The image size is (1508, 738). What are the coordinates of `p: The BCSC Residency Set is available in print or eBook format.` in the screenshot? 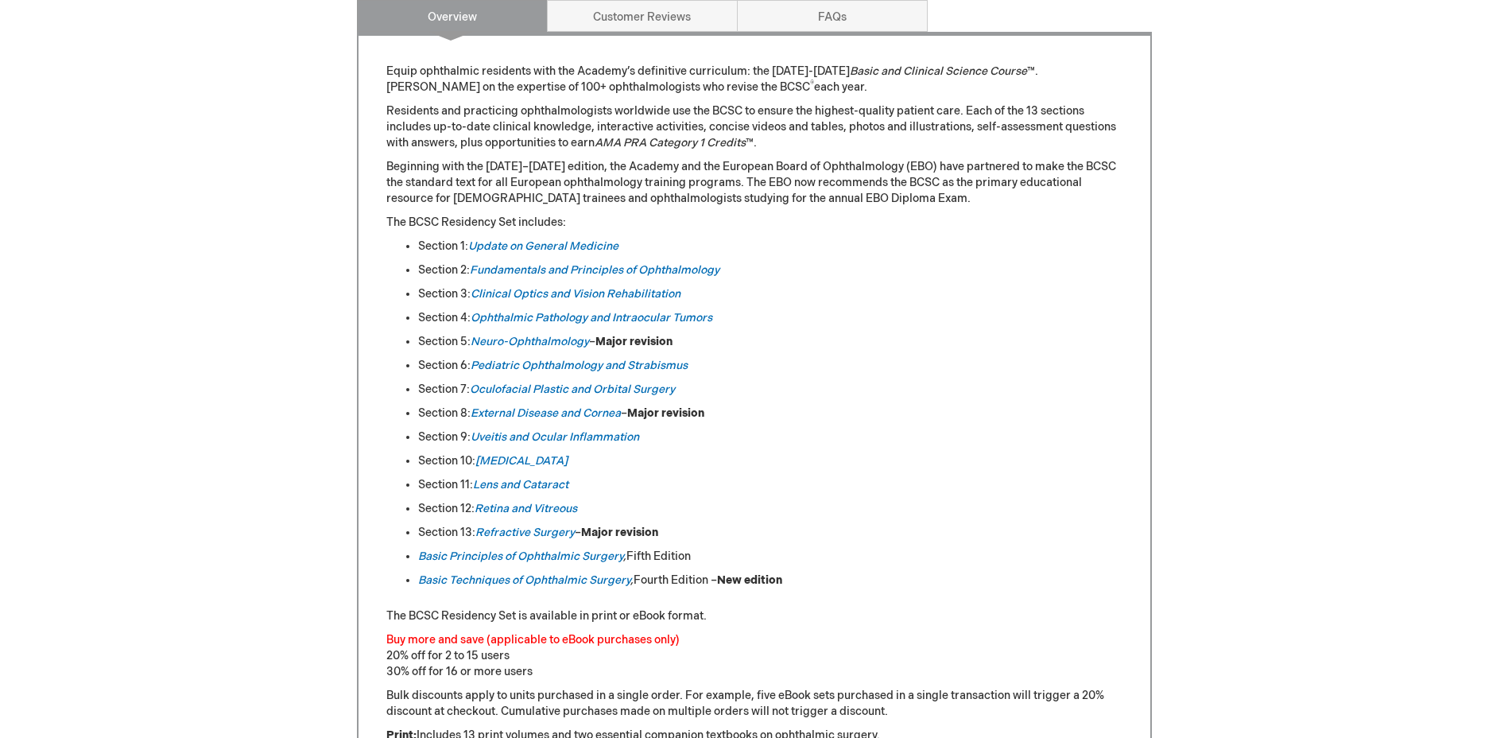 It's located at (754, 616).